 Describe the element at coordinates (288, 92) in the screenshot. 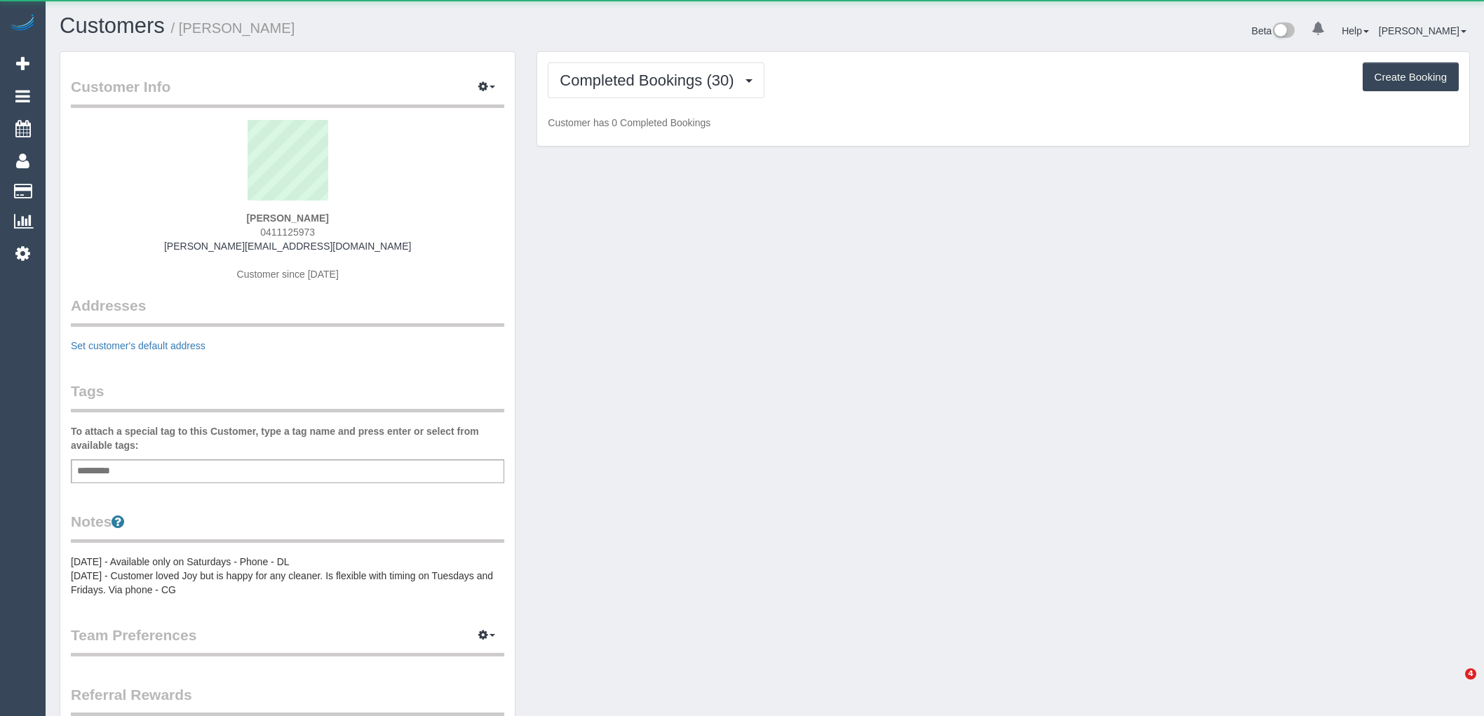

I see `legend: Customer Info` at that location.